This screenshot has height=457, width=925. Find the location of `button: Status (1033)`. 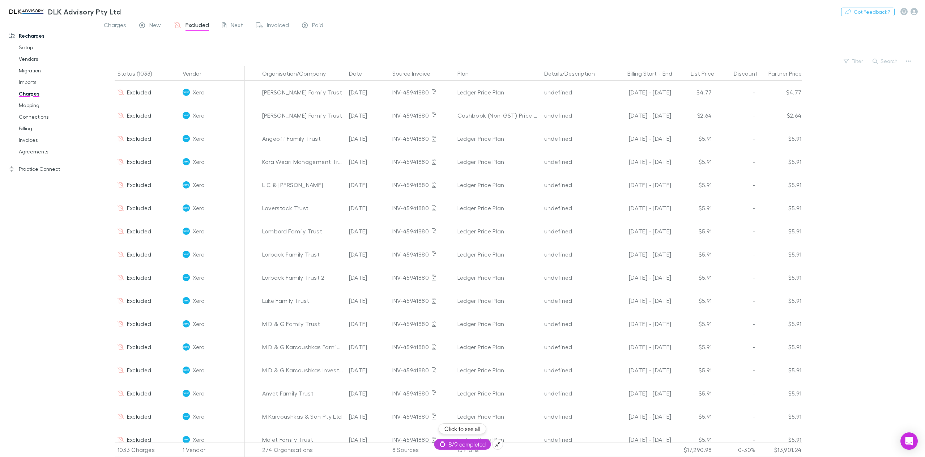

button: Status (1033) is located at coordinates (139, 73).